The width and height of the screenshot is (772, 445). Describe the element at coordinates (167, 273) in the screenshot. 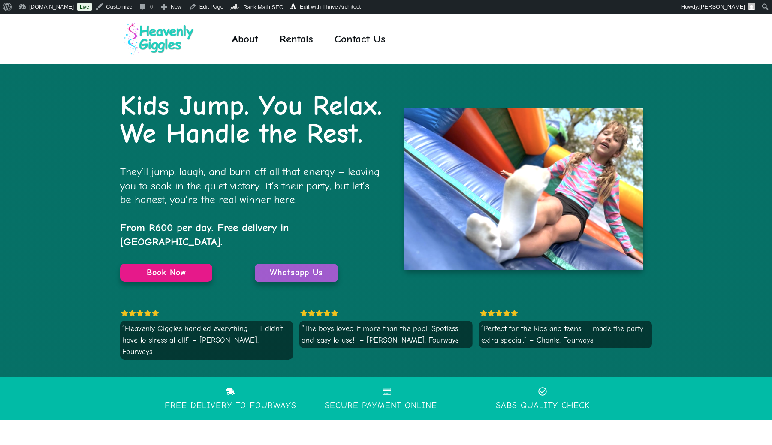

I see `strong: Book Now` at that location.